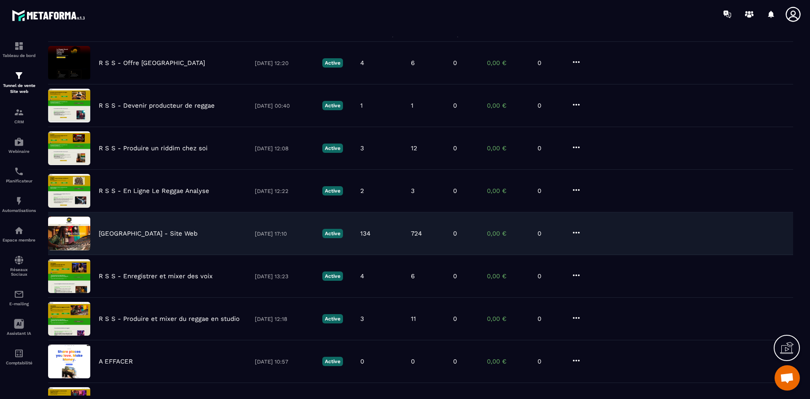 This screenshot has width=810, height=399. I want to click on a: accountantaccountantComptabilité, so click(19, 356).